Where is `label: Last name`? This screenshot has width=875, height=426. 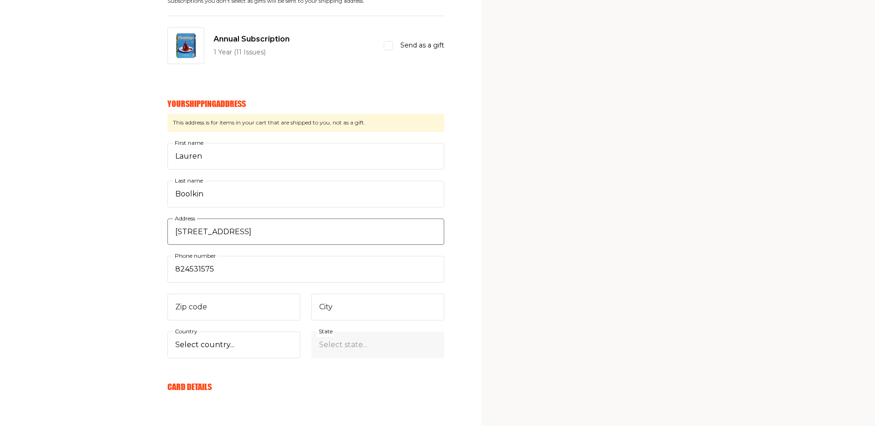 label: Last name is located at coordinates (189, 180).